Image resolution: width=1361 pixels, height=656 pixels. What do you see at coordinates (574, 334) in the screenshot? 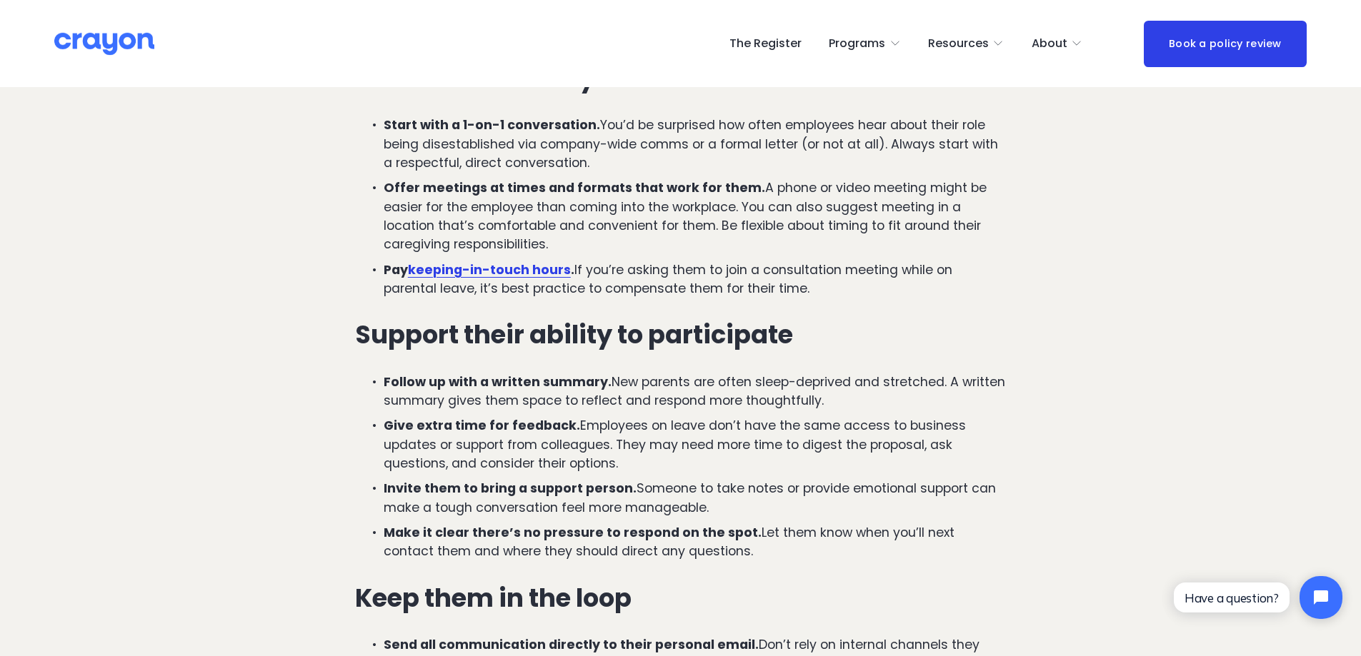
I see `strong: Support their ability to participate` at bounding box center [574, 334].